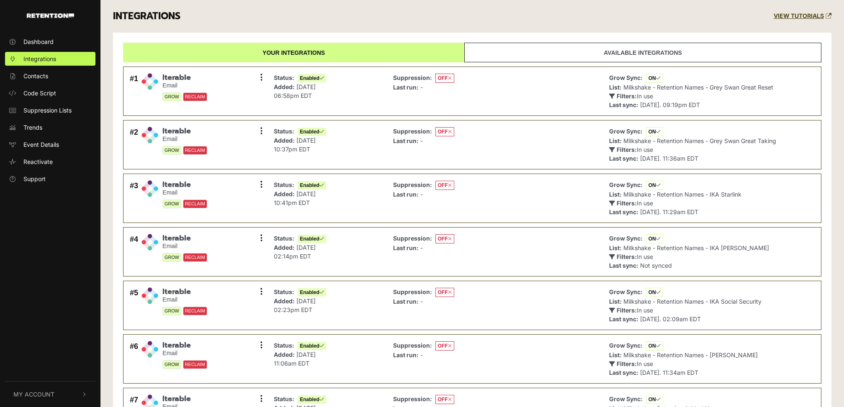 Image resolution: width=844 pixels, height=407 pixels. Describe the element at coordinates (47, 110) in the screenshot. I see `span: Suppression Lists` at that location.